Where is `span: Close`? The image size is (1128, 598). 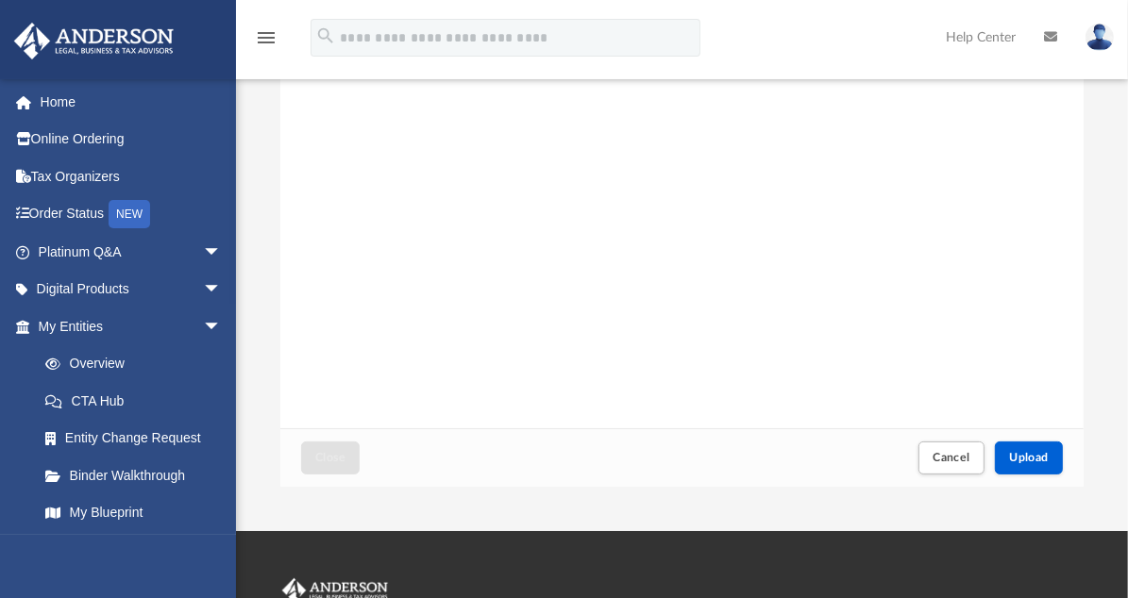 span: Close is located at coordinates (330, 458).